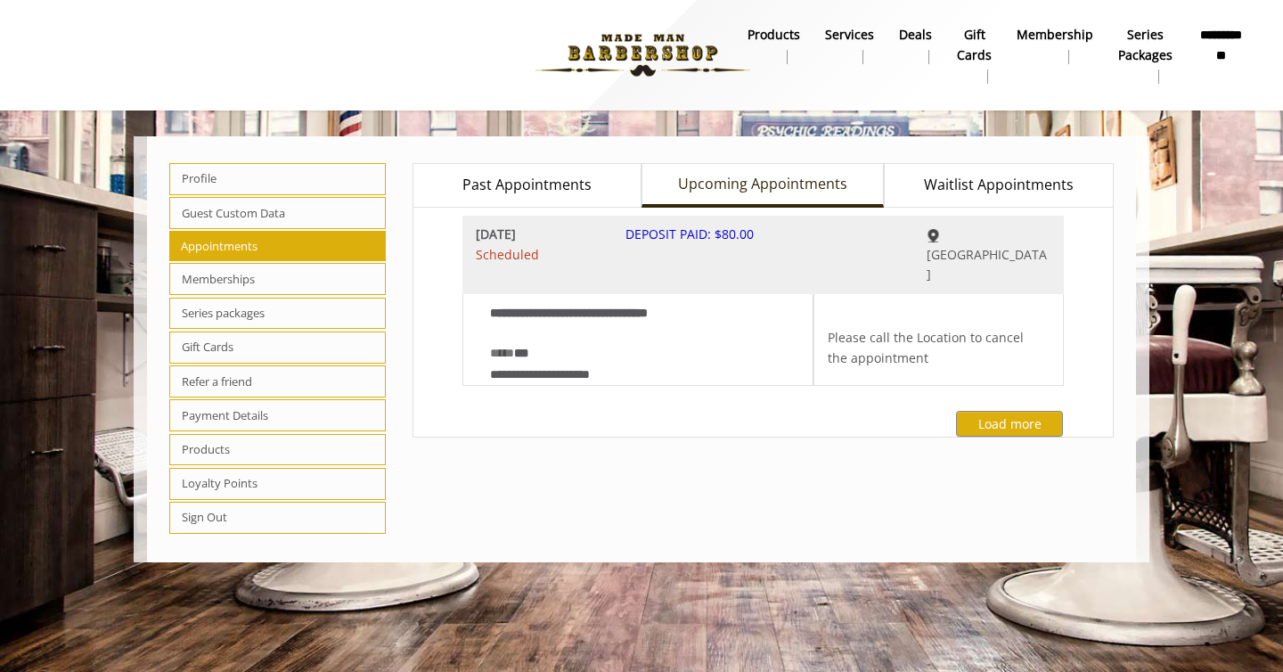 Image resolution: width=1283 pixels, height=672 pixels. I want to click on button: Load more, so click(1009, 423).